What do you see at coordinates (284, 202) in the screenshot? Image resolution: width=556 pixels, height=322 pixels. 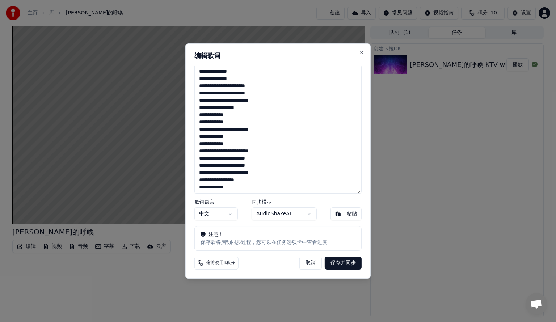 I see `label: 同步模型` at bounding box center [284, 202].